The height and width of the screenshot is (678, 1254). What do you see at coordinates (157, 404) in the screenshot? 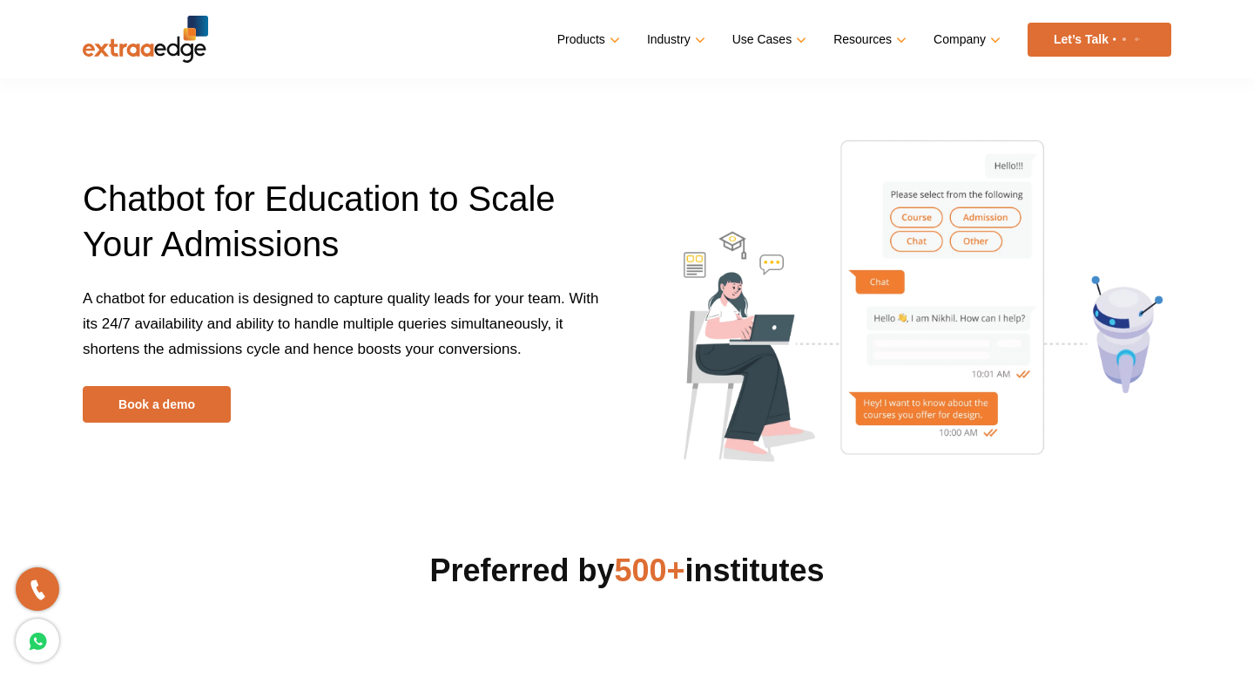
I see `a: Book a demo` at bounding box center [157, 404].